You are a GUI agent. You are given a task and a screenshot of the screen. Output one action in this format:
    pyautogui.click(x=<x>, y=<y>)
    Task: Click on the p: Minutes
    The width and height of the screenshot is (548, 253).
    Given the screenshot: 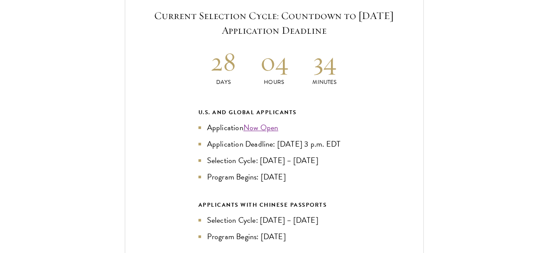 What is the action you would take?
    pyautogui.click(x=324, y=82)
    